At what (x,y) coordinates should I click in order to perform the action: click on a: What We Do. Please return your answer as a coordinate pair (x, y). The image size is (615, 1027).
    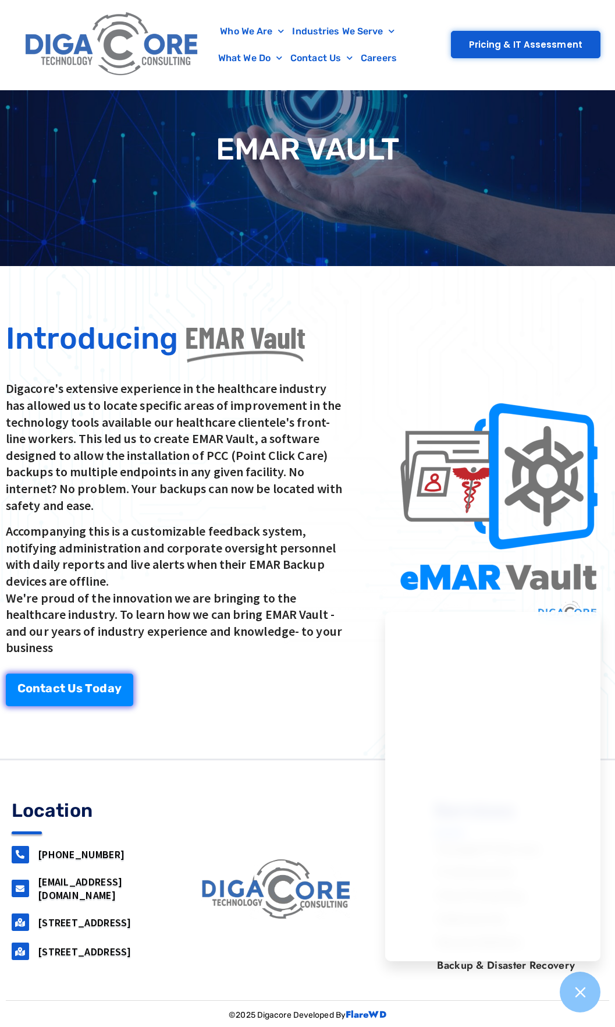
    Looking at the image, I should click on (250, 58).